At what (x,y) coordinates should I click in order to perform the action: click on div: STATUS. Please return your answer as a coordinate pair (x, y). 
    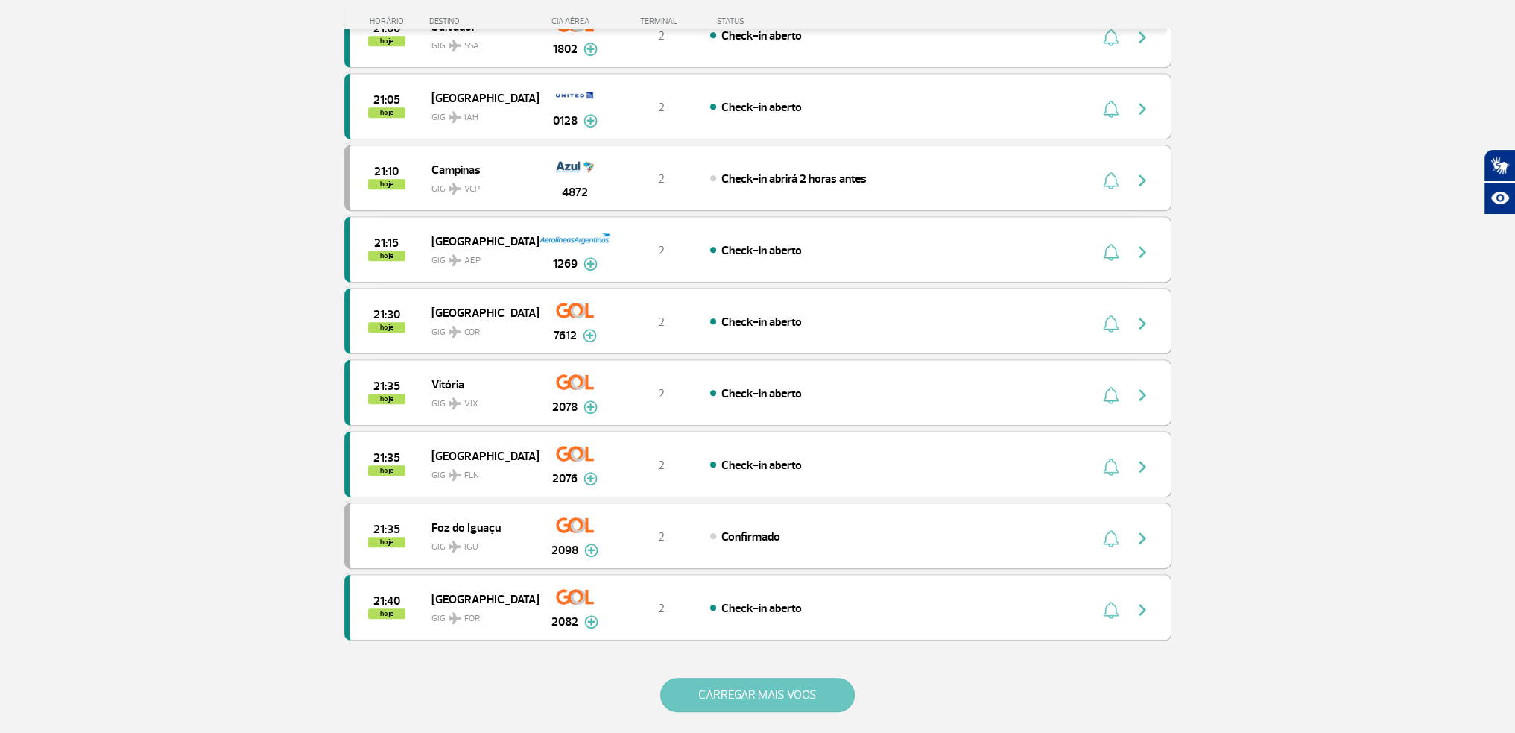
    Looking at the image, I should click on (770, 21).